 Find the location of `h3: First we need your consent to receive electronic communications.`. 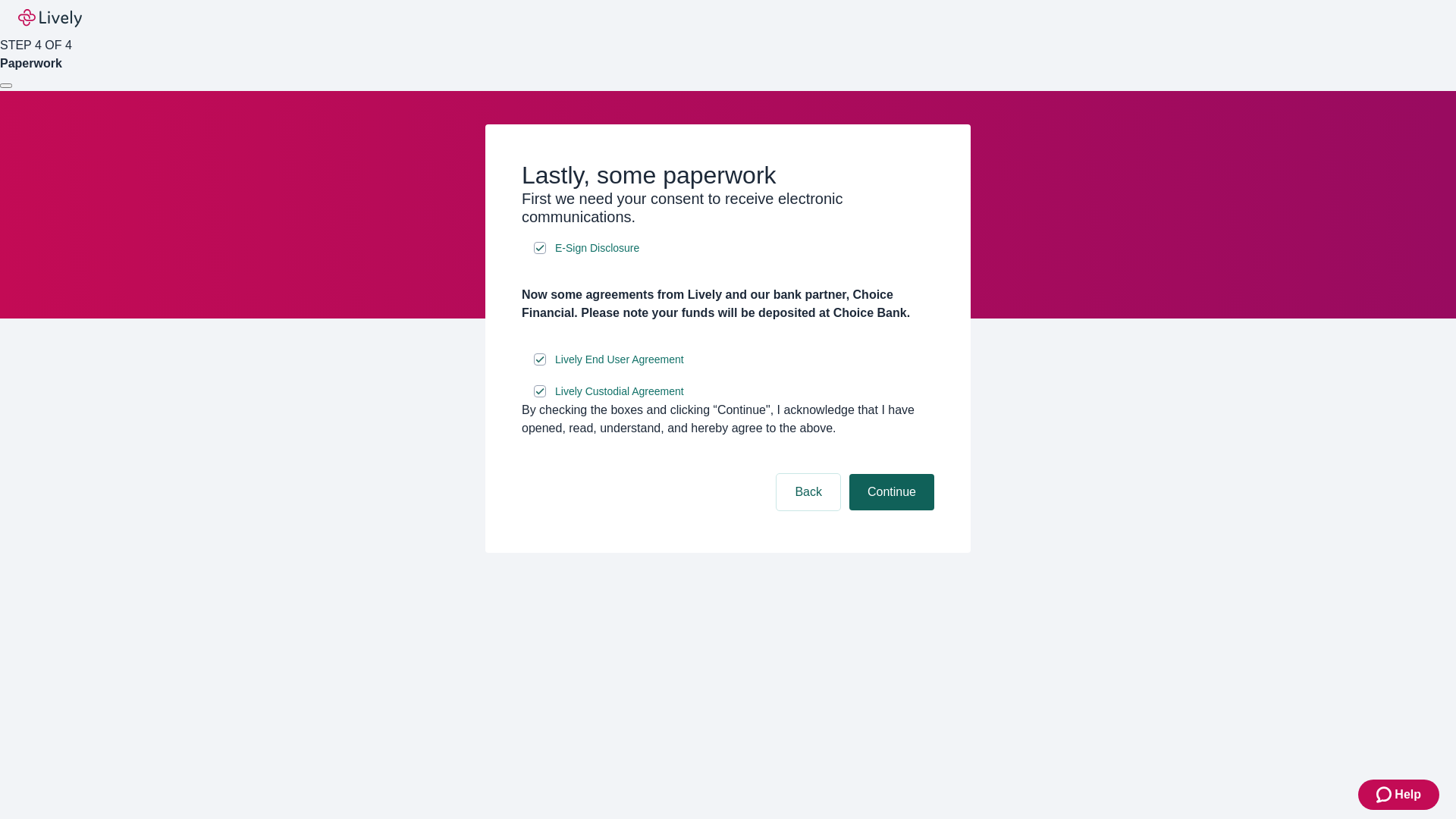

h3: First we need your consent to receive electronic communications. is located at coordinates (728, 208).